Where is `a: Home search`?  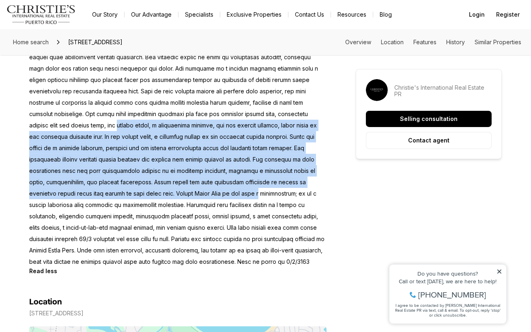
a: Home search is located at coordinates (31, 42).